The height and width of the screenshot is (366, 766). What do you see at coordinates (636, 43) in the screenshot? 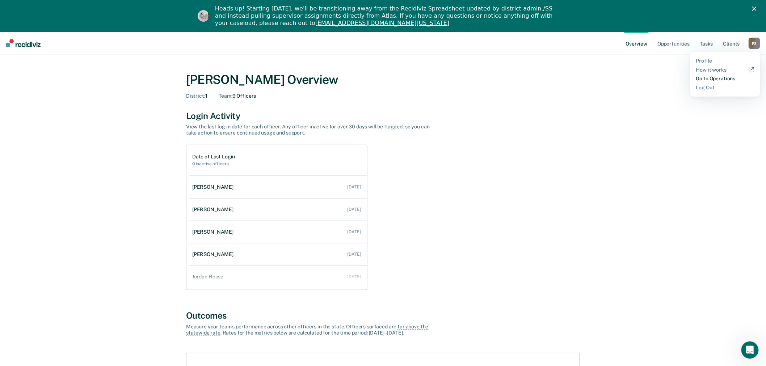
I see `a: Overview` at bounding box center [636, 43].